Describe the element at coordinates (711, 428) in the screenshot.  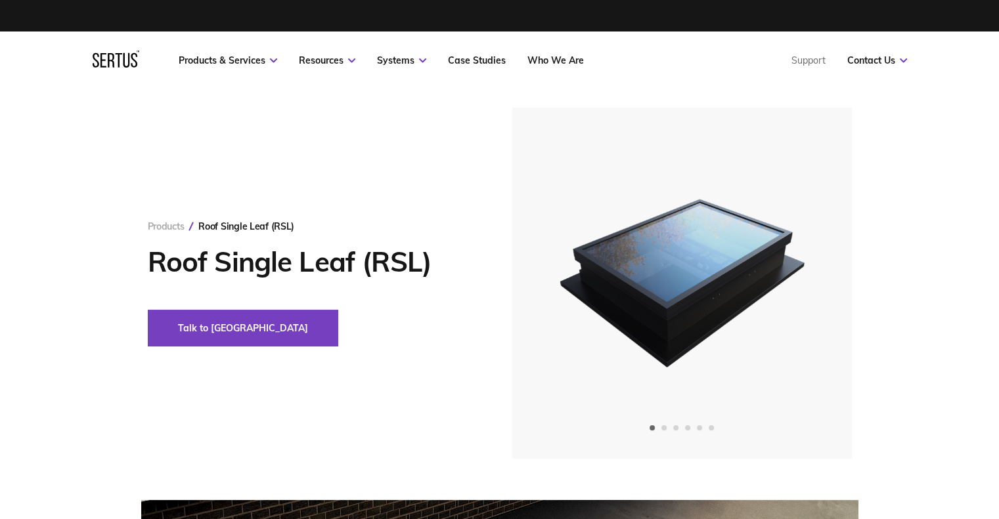
I see `span: Go to slide 6` at that location.